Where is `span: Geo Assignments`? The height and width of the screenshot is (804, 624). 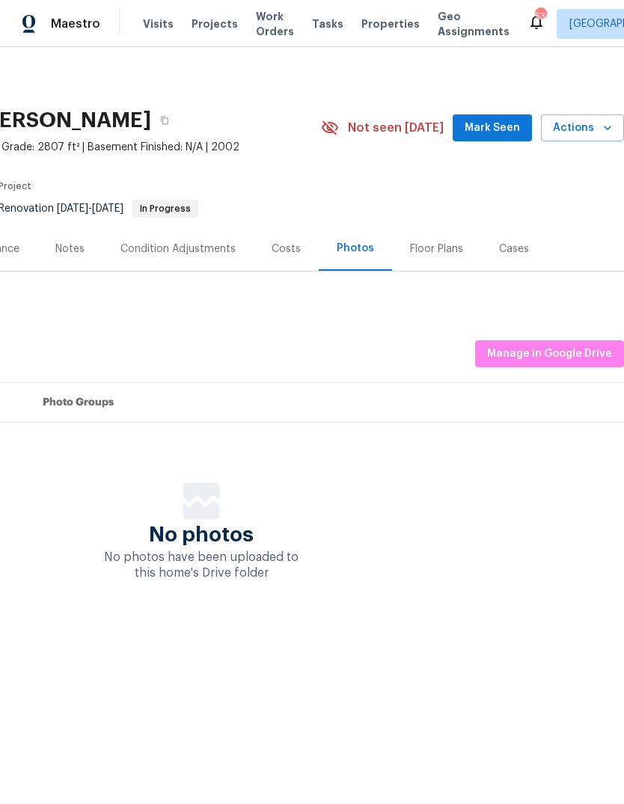 span: Geo Assignments is located at coordinates (473, 24).